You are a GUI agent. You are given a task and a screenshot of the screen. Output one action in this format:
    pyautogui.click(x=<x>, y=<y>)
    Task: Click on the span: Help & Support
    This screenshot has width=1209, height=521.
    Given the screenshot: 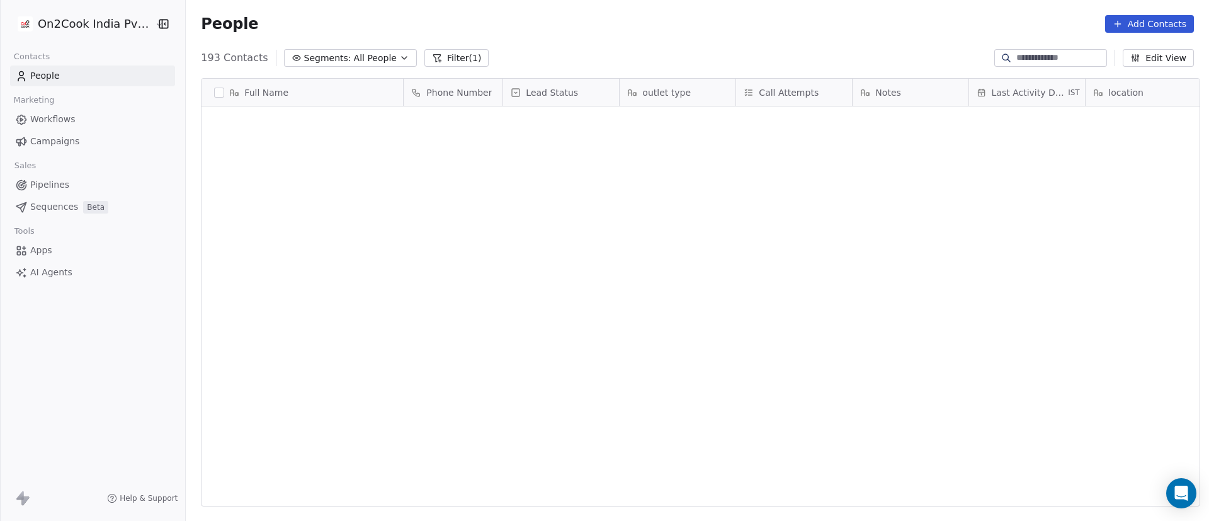 What is the action you would take?
    pyautogui.click(x=149, y=498)
    